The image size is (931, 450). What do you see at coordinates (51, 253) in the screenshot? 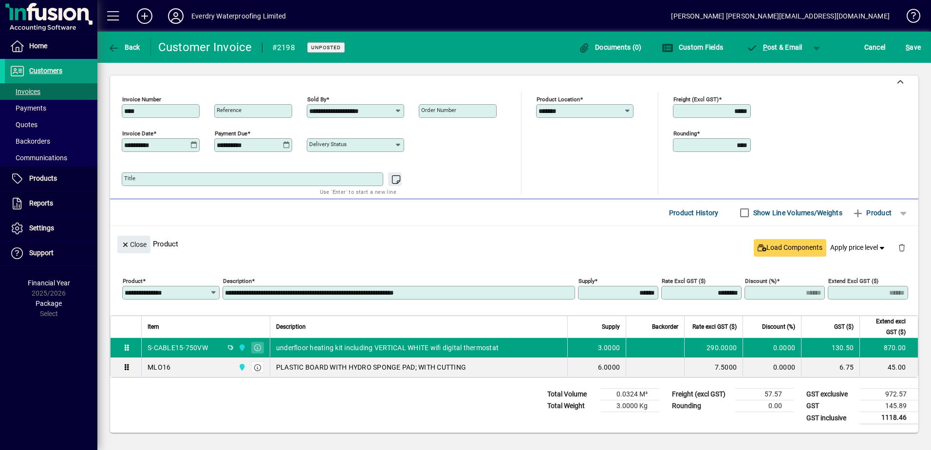
I see `a: Support` at bounding box center [51, 253].